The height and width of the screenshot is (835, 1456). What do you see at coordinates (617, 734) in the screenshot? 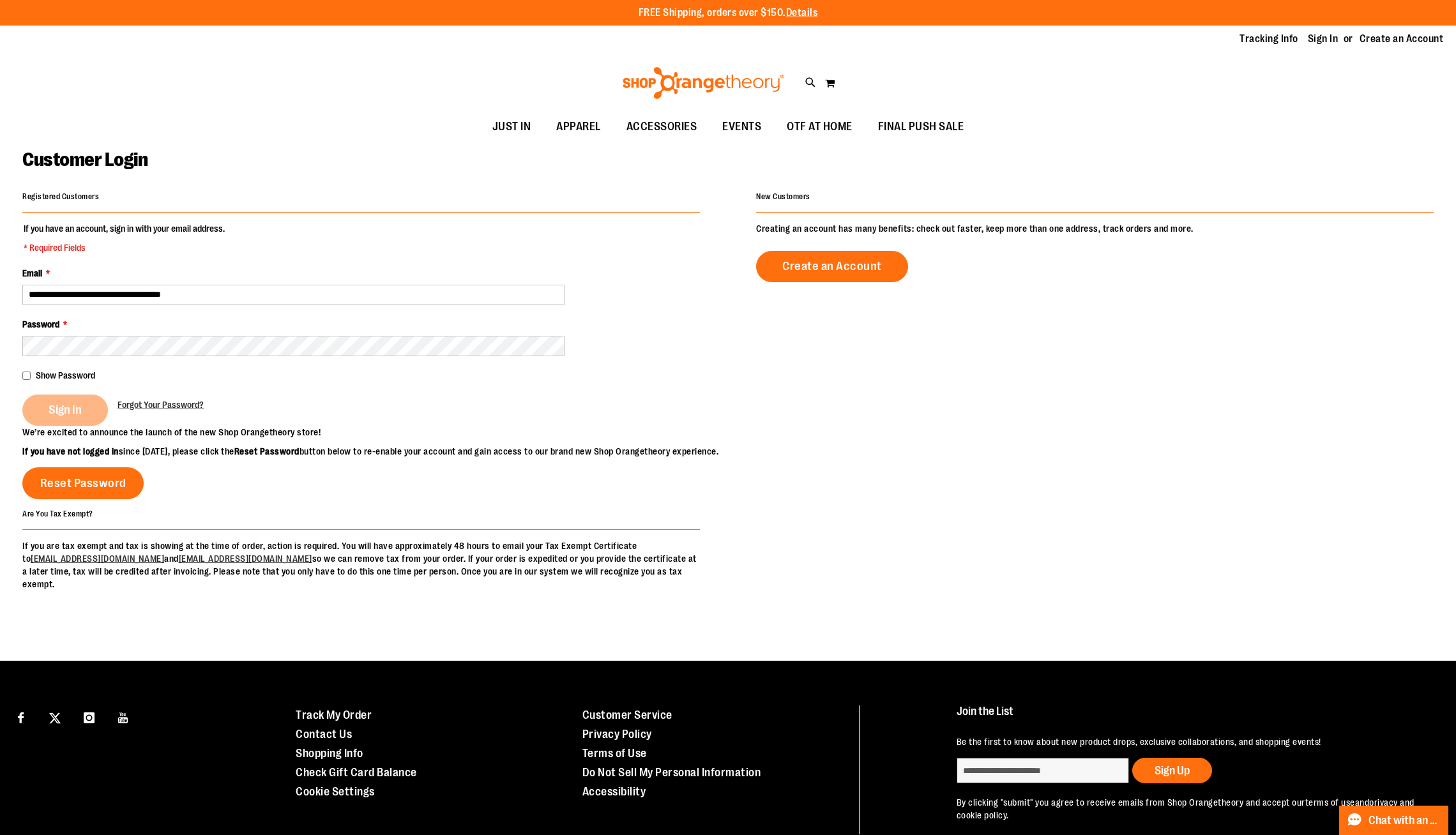
I see `a: Privacy Policy` at bounding box center [617, 734].